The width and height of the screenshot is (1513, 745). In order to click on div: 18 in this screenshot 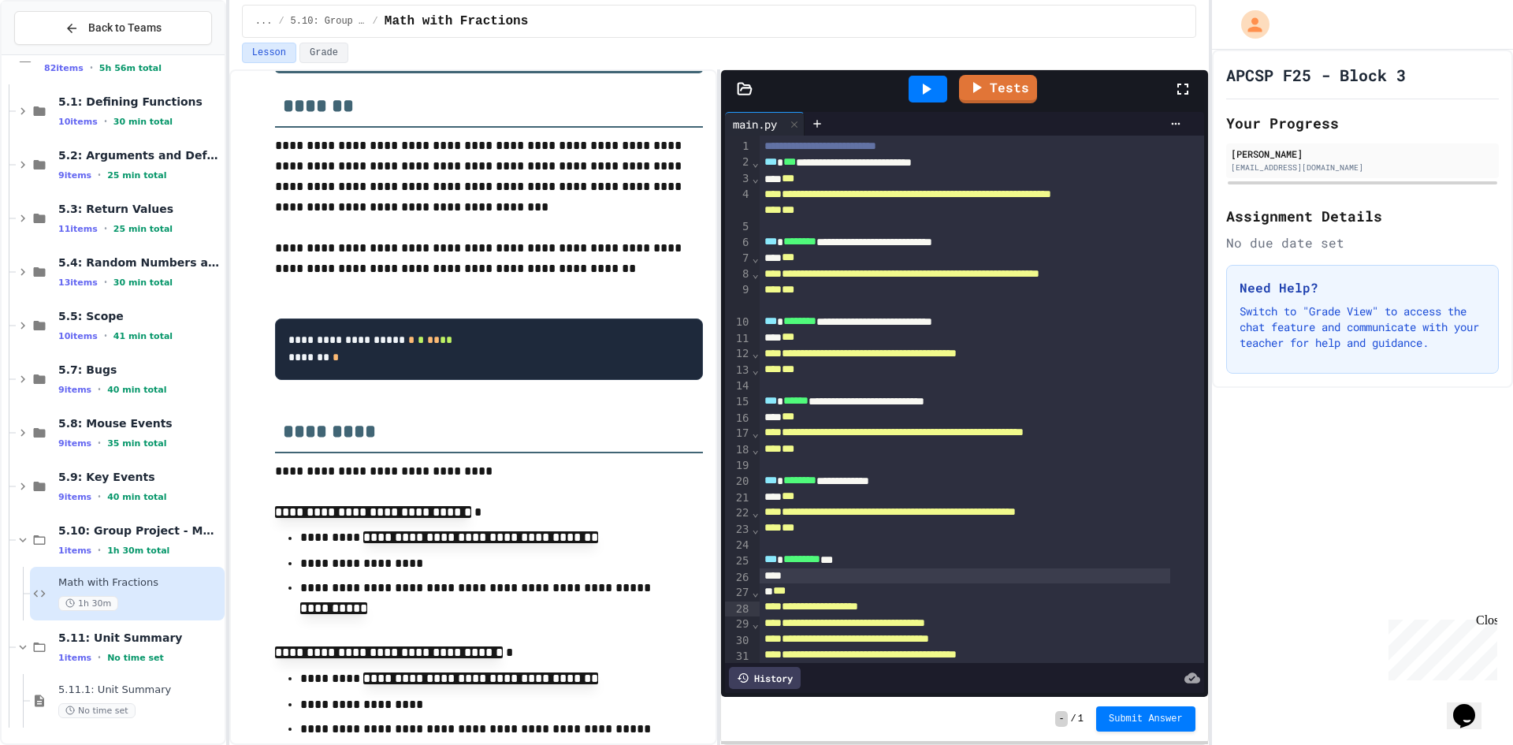, I will do `click(738, 450)`.